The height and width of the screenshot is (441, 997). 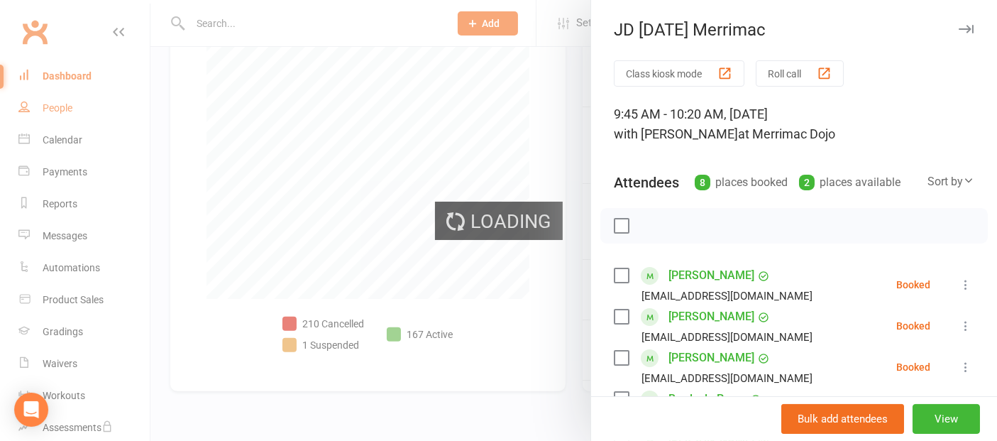 I want to click on button: Bulk add attendees, so click(x=842, y=419).